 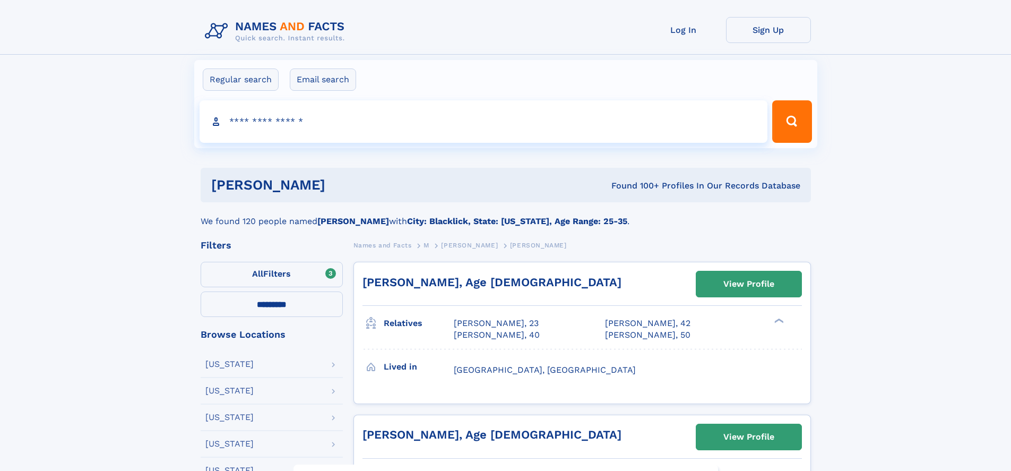 I want to click on button: Search Button, so click(x=792, y=122).